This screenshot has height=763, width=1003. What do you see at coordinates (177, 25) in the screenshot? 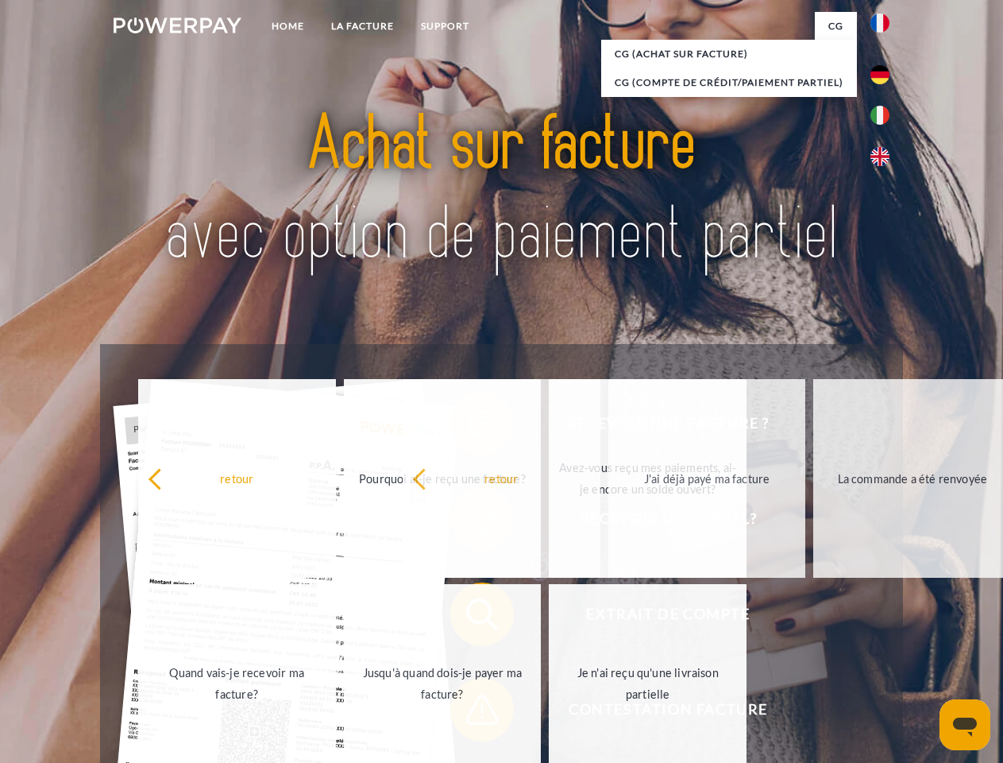
I see `img: logo-powerpay-white.svg` at bounding box center [177, 25].